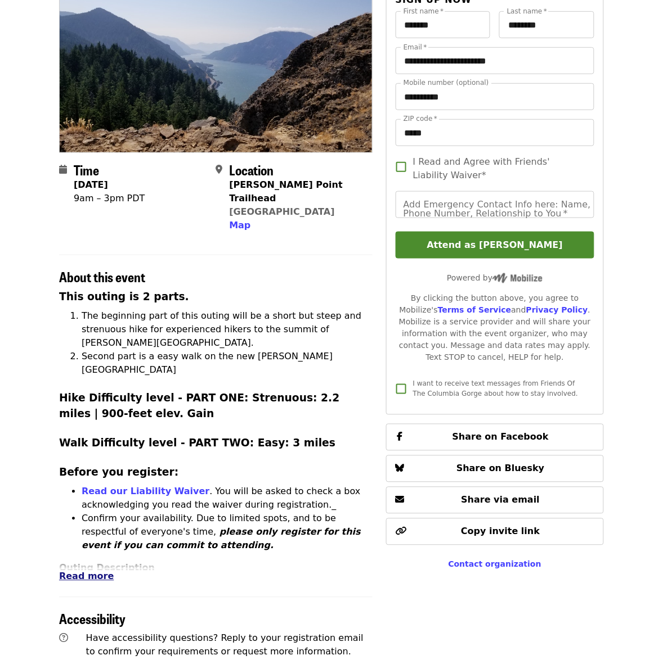 The height and width of the screenshot is (669, 663). Describe the element at coordinates (92, 619) in the screenshot. I see `span: Accessibility` at that location.